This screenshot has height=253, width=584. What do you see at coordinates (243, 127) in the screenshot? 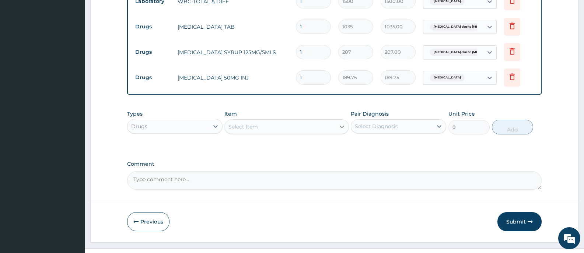
I see `div: Select Item` at bounding box center [243, 127].